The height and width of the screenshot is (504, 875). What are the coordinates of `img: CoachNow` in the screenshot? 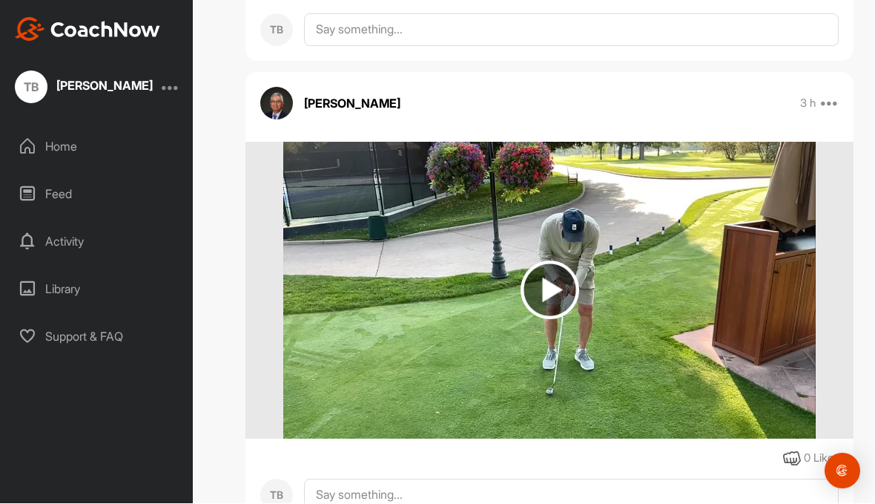 It's located at (88, 30).